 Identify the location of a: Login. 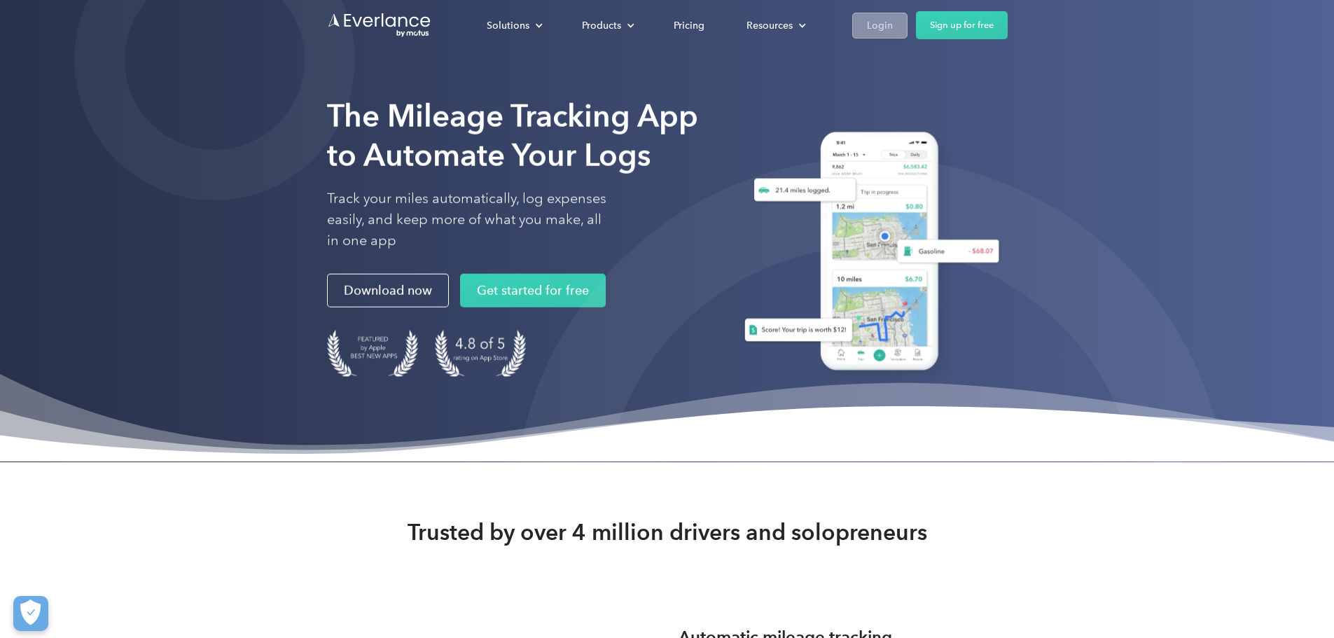
(880, 25).